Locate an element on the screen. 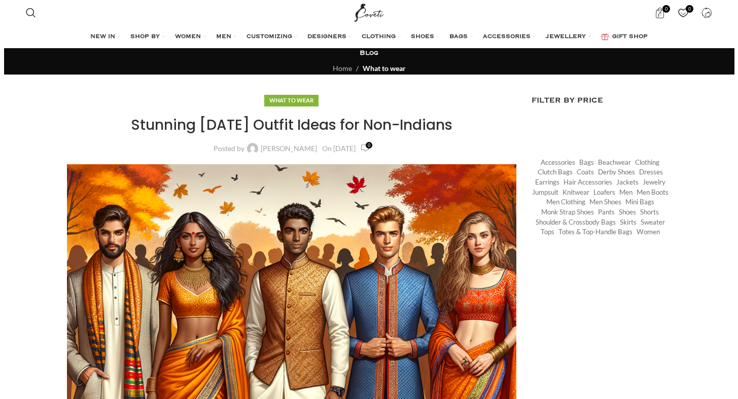 The image size is (738, 399). a: JEWELLERY is located at coordinates (568, 37).